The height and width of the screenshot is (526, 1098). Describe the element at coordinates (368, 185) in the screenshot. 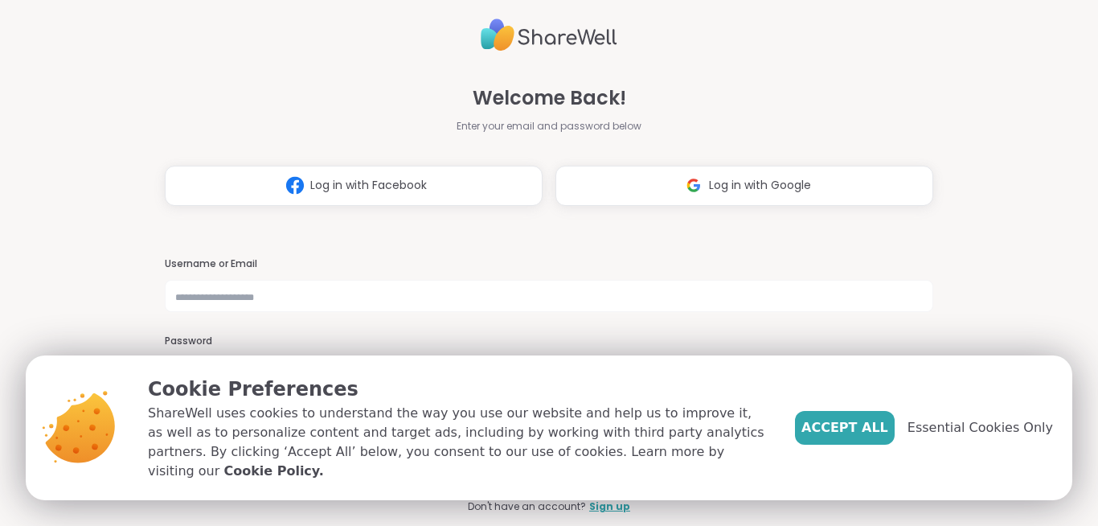

I see `span: Log in with Facebook` at that location.